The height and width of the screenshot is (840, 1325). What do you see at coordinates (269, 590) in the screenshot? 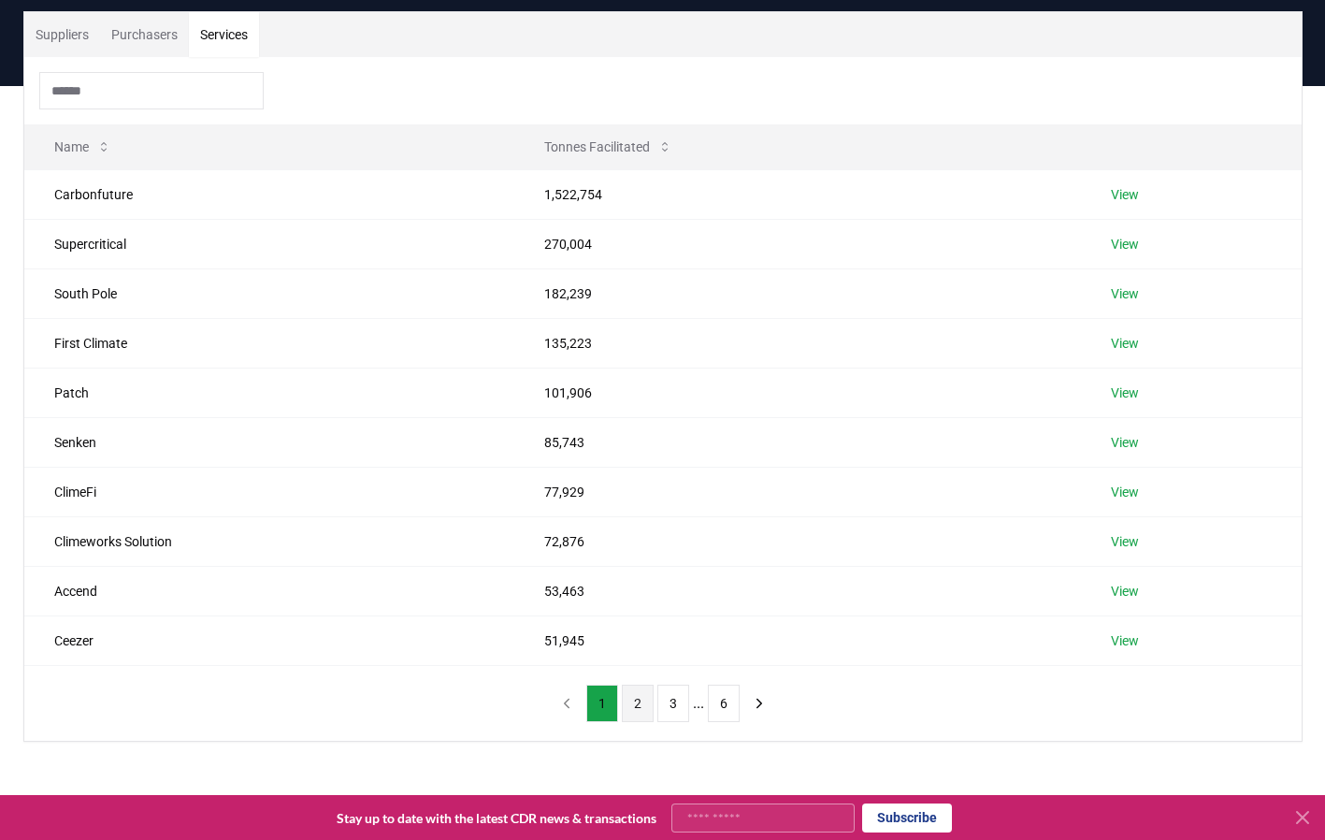
I see `td: Accend` at bounding box center [269, 590].